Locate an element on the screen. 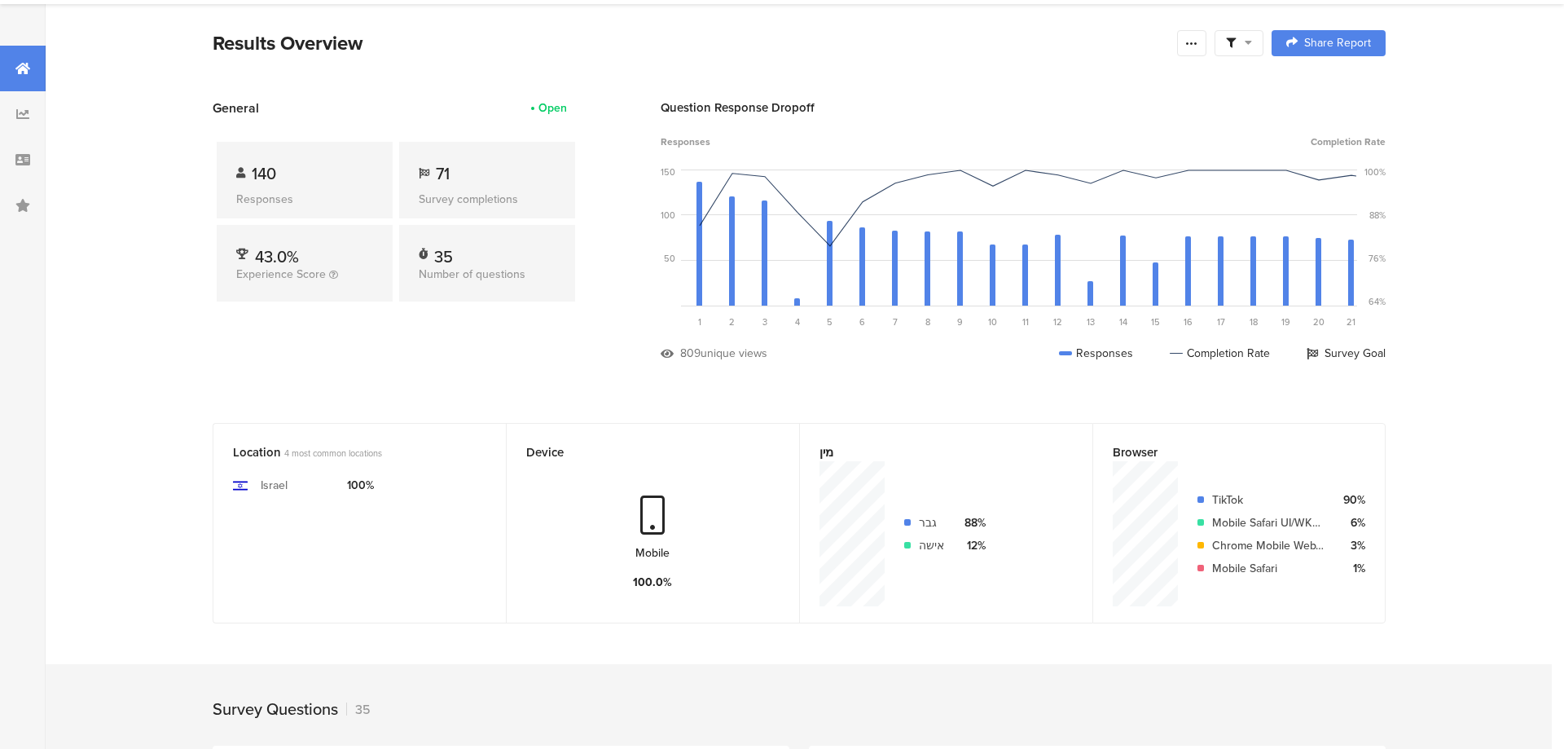 The width and height of the screenshot is (1564, 749). div: 1% is located at coordinates (1350, 568).